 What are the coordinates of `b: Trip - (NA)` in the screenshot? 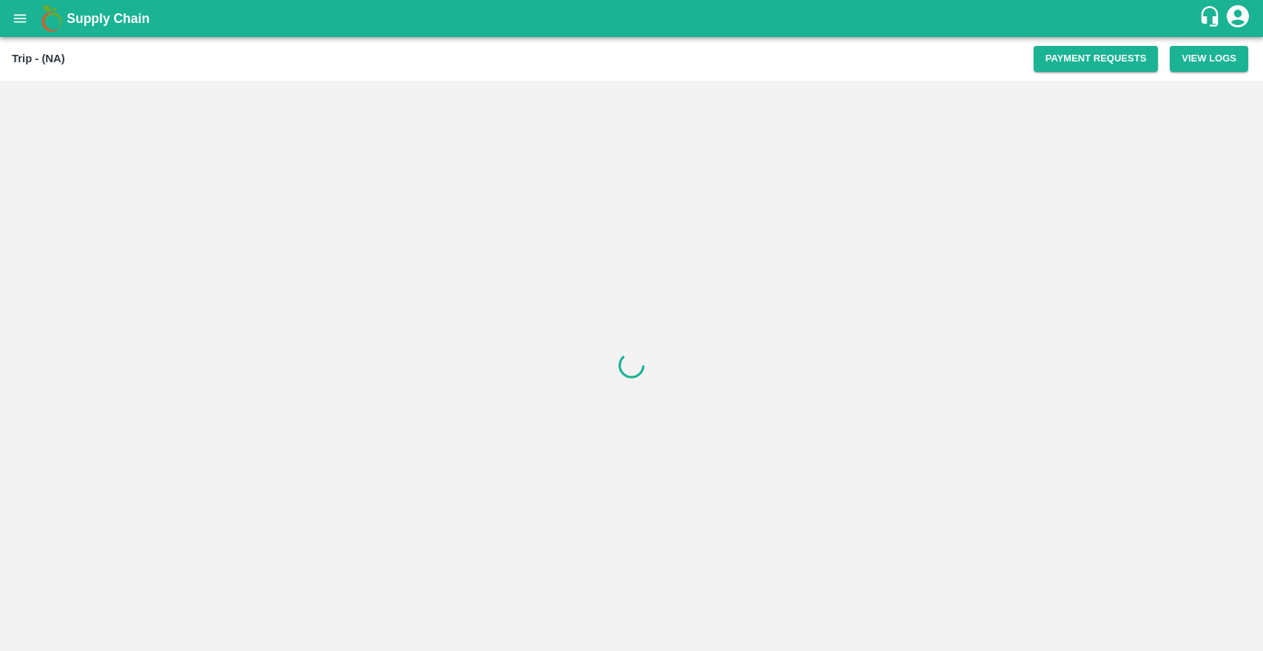 It's located at (38, 58).